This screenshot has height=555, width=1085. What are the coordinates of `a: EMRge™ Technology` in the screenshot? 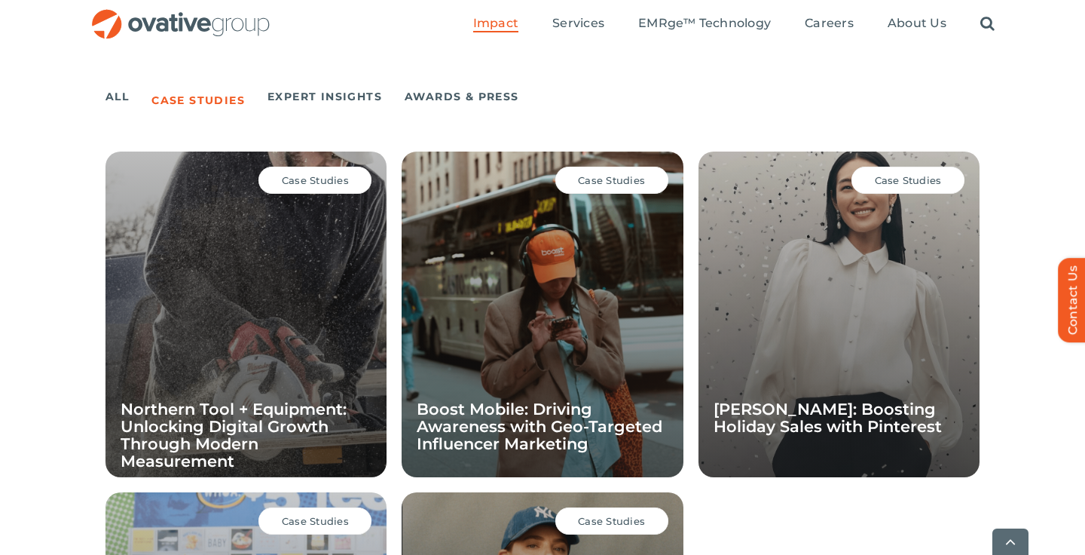 It's located at (704, 24).